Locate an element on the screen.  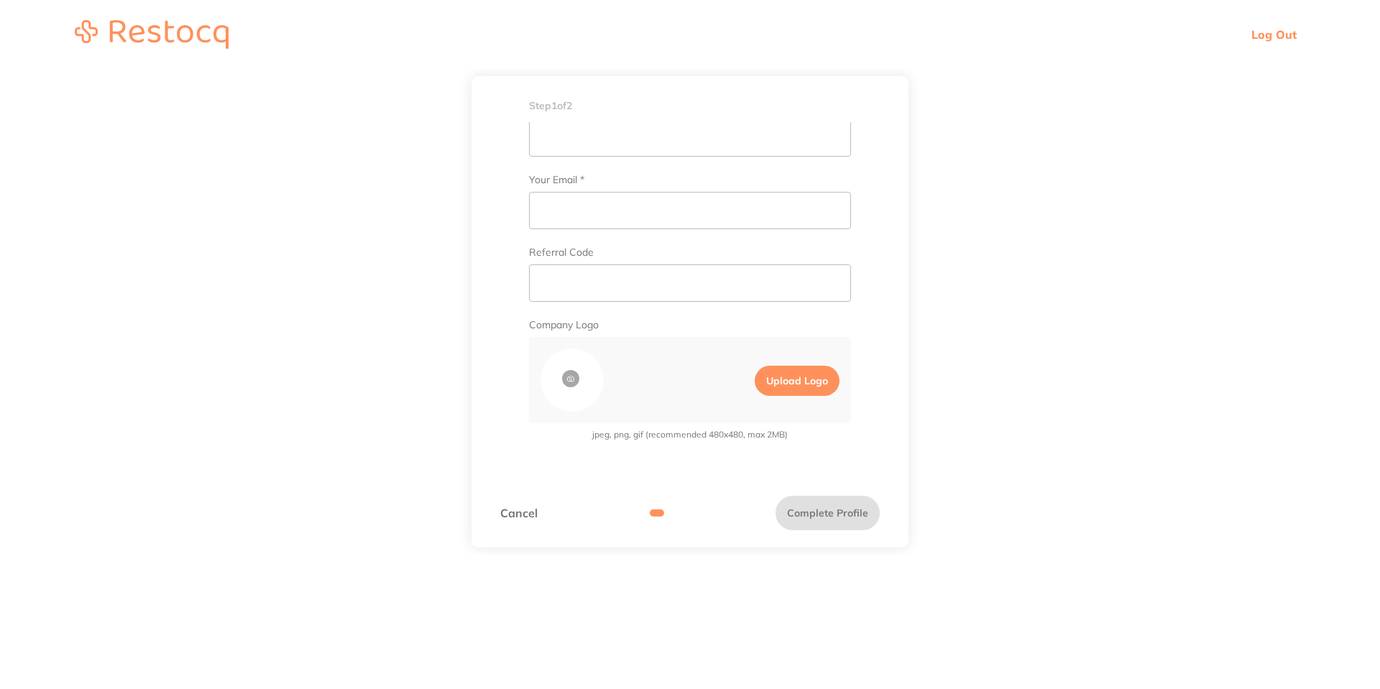
button: Complete Profile is located at coordinates (827, 513).